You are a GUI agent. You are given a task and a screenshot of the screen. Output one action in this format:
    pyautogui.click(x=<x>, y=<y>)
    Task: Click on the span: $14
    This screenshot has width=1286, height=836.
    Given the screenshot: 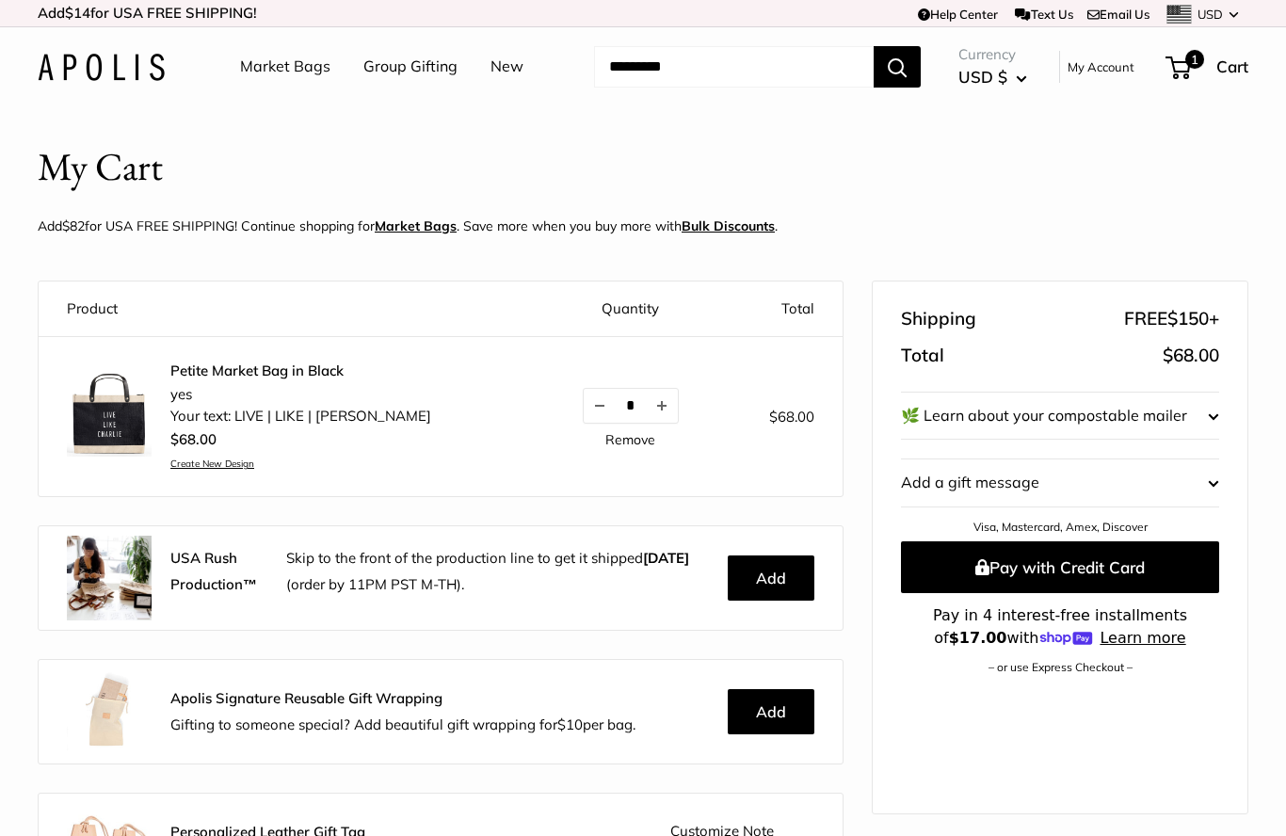 What is the action you would take?
    pyautogui.click(x=77, y=12)
    